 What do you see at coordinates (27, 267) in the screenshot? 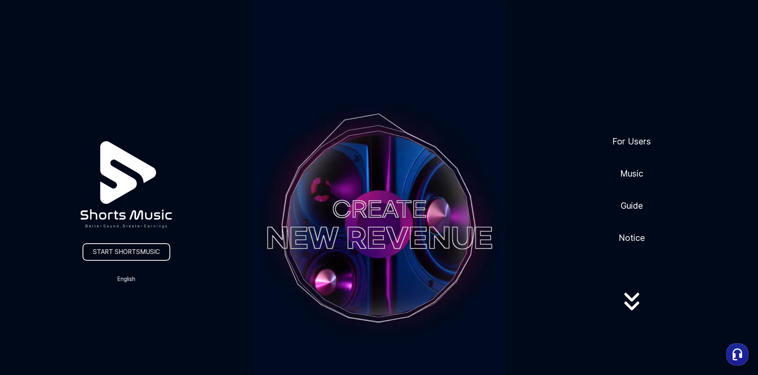
I see `span: Home` at bounding box center [27, 267].